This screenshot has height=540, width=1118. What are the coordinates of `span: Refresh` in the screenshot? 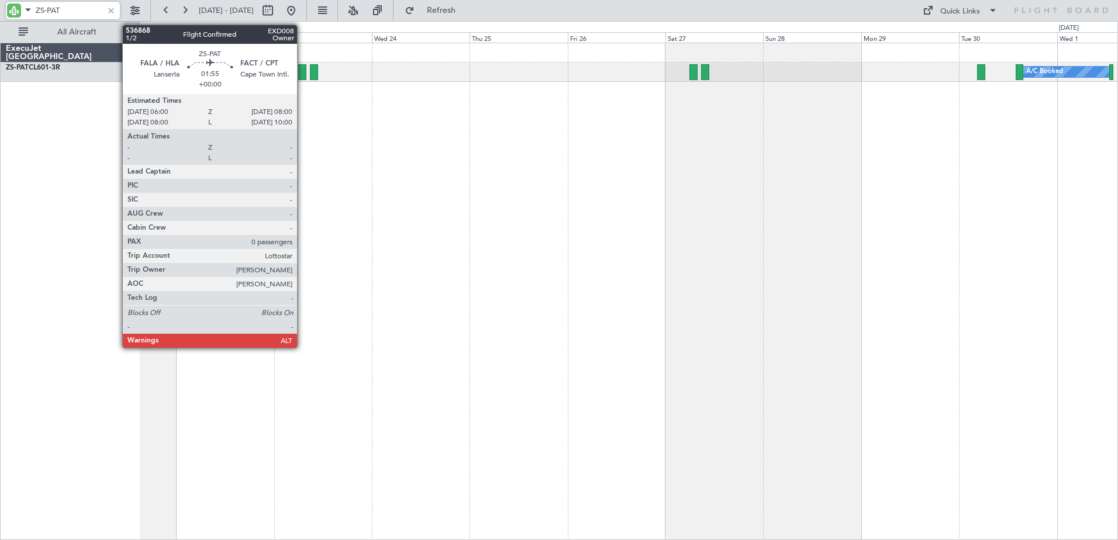 It's located at (441, 11).